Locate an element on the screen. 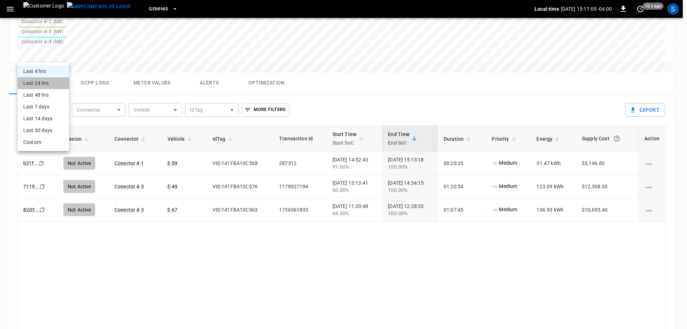  li: Last 24 hrs is located at coordinates (43, 83).